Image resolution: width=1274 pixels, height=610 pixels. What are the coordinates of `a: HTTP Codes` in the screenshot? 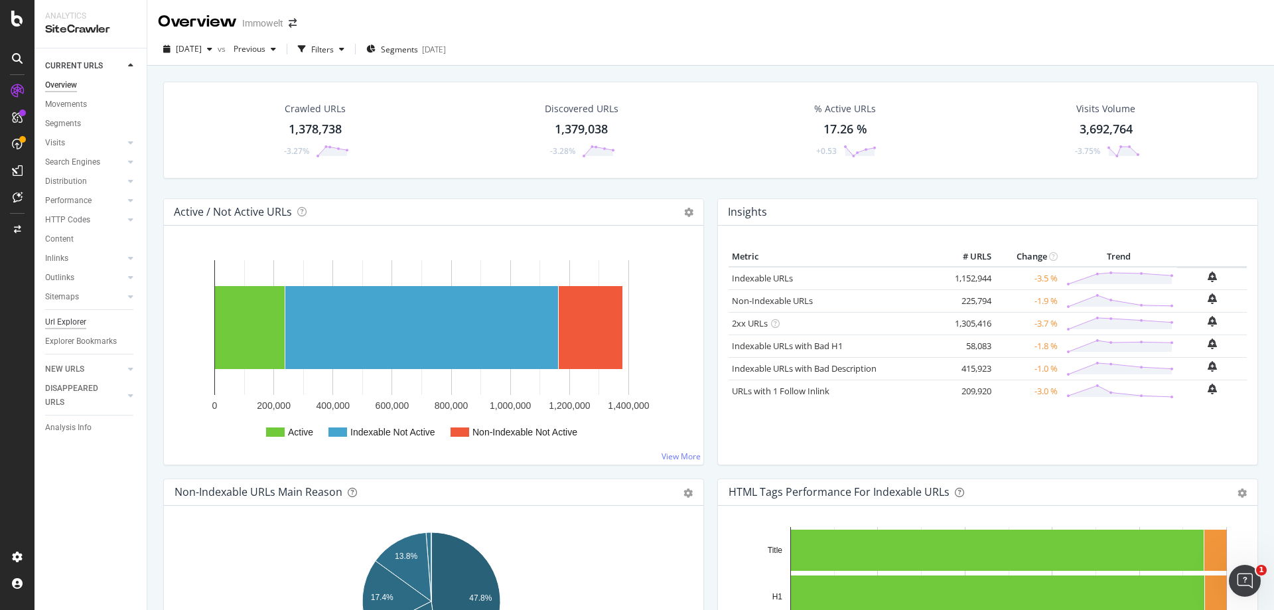 It's located at (84, 220).